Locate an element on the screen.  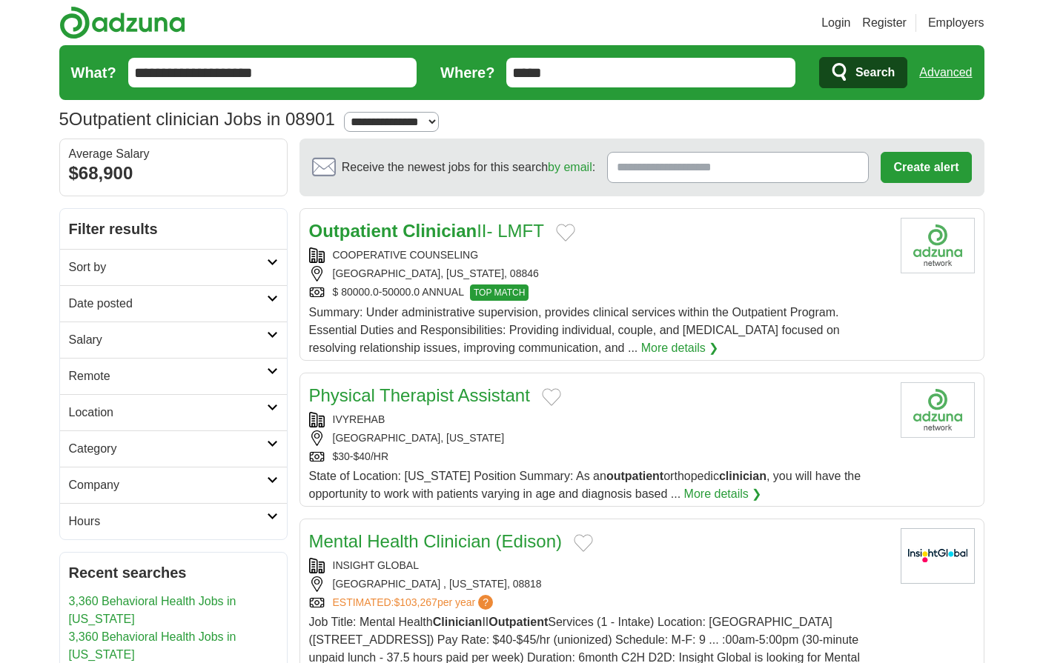
h2: Category is located at coordinates (168, 449).